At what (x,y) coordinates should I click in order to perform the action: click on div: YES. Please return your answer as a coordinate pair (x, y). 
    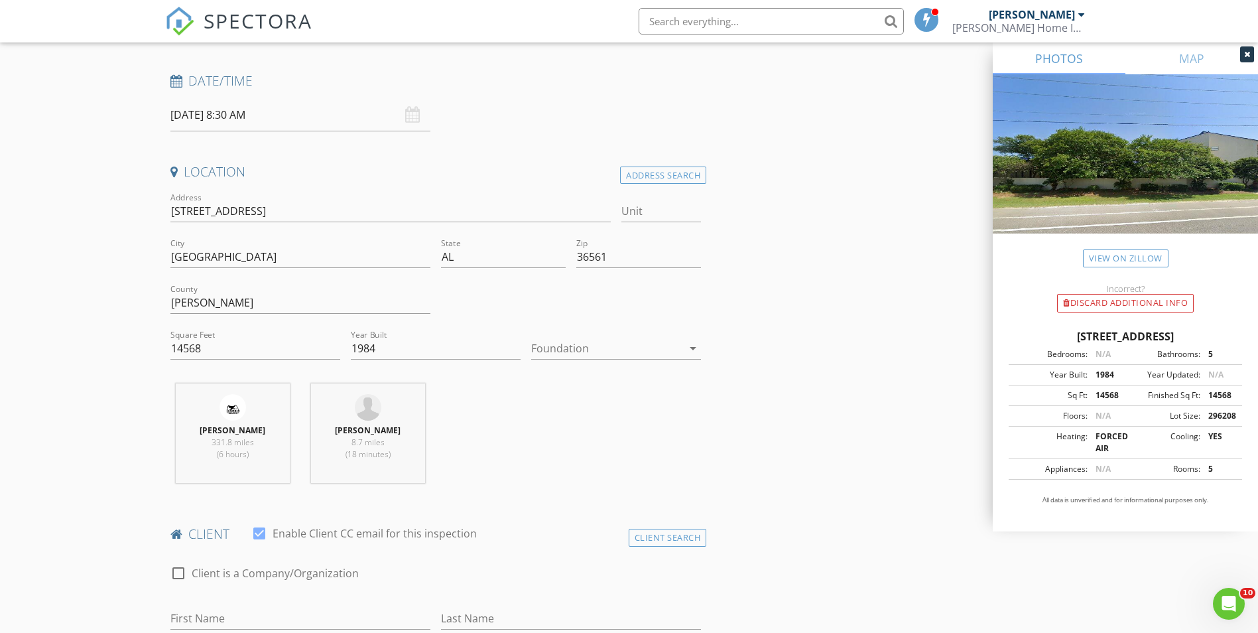
    Looking at the image, I should click on (1219, 442).